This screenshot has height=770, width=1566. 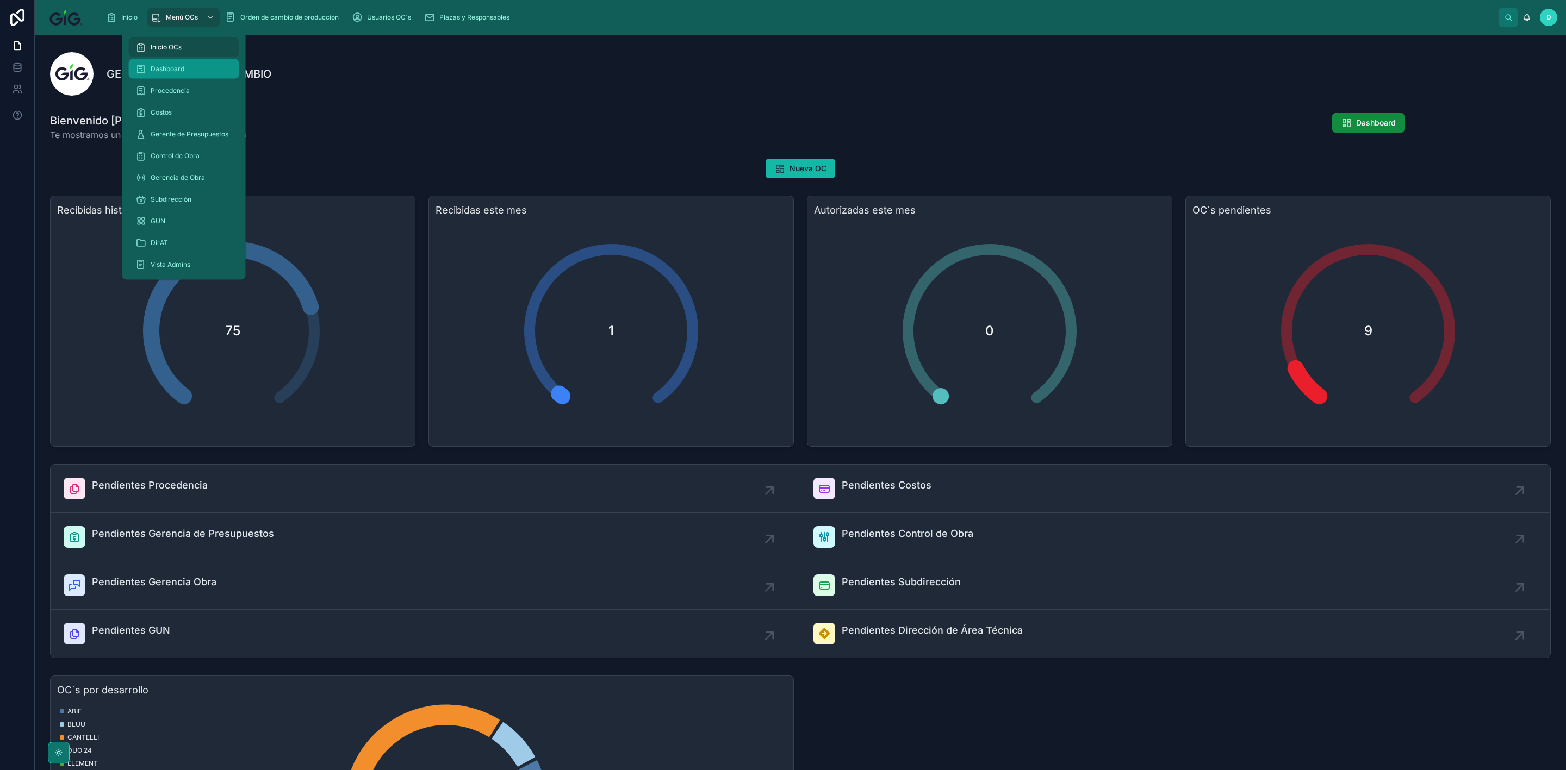 What do you see at coordinates (932, 631) in the screenshot?
I see `span: Pendientes Dirección de Área Técnica` at bounding box center [932, 631].